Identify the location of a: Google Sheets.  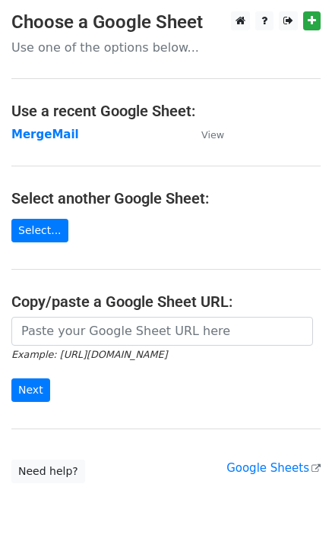
(274, 468).